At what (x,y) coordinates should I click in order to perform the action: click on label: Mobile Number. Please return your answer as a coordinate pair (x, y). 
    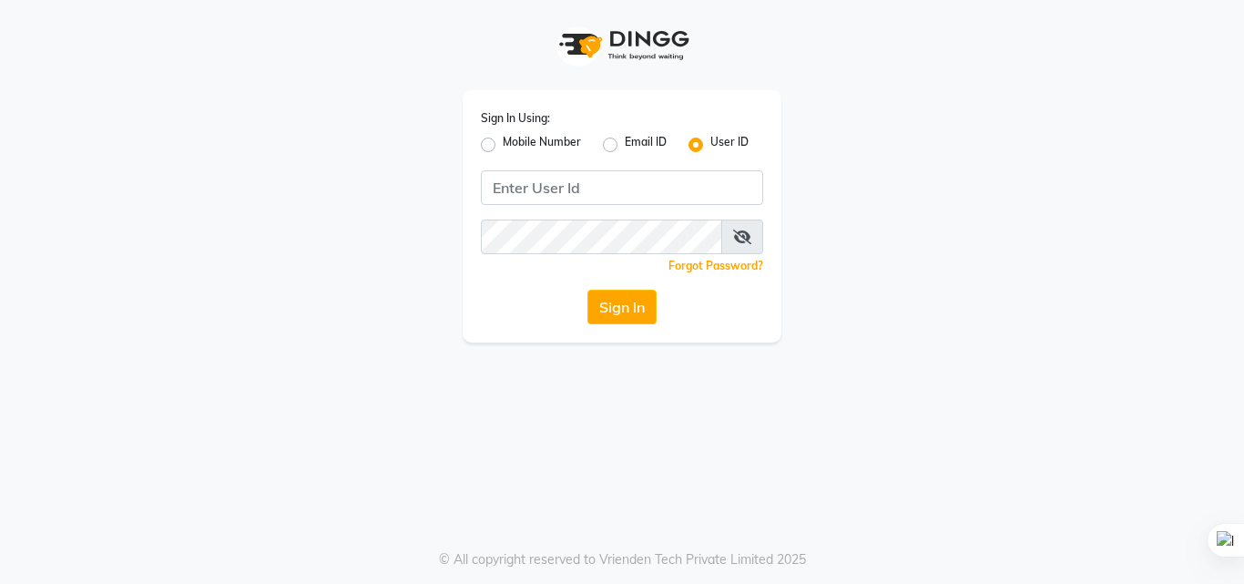
    Looking at the image, I should click on (542, 145).